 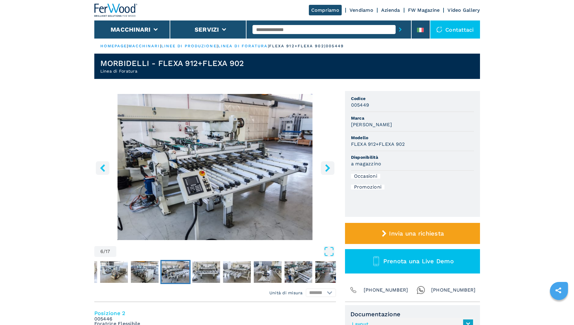 I want to click on button: Servizi, so click(x=207, y=30).